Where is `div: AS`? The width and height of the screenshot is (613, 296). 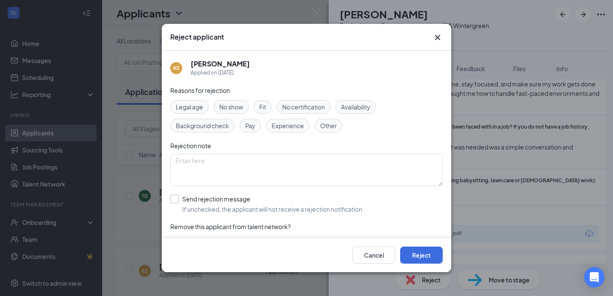 div: AS is located at coordinates (176, 68).